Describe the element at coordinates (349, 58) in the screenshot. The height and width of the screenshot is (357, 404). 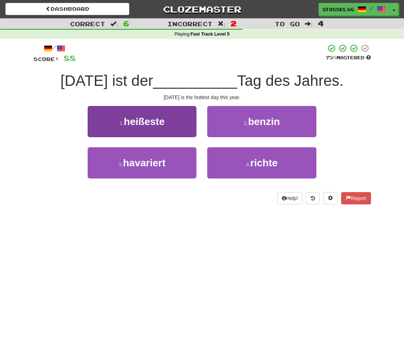
I see `div: Mastered` at that location.